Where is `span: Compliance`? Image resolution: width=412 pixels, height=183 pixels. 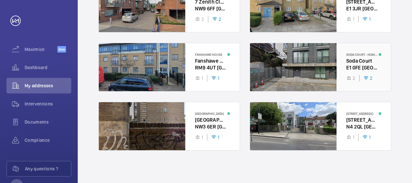 span: Compliance is located at coordinates (48, 140).